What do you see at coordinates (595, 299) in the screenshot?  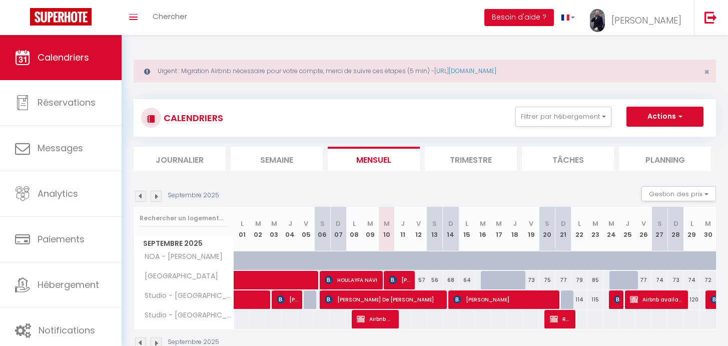 I see `div: 115` at bounding box center [595, 299].